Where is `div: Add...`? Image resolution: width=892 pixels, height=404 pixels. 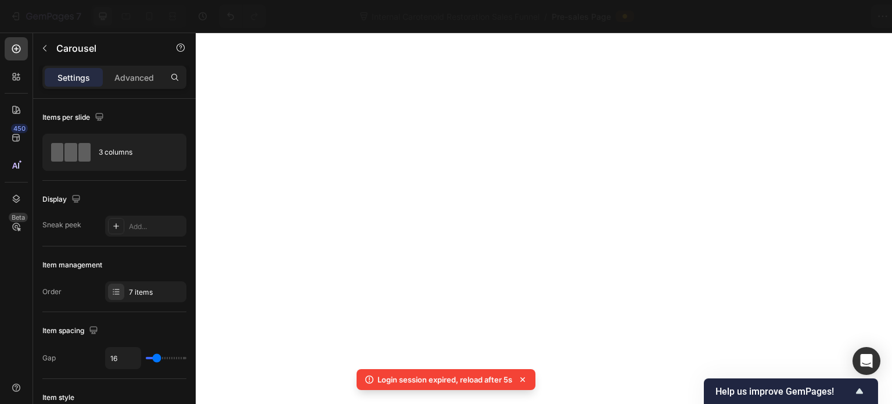
div: Add... is located at coordinates (156, 226).